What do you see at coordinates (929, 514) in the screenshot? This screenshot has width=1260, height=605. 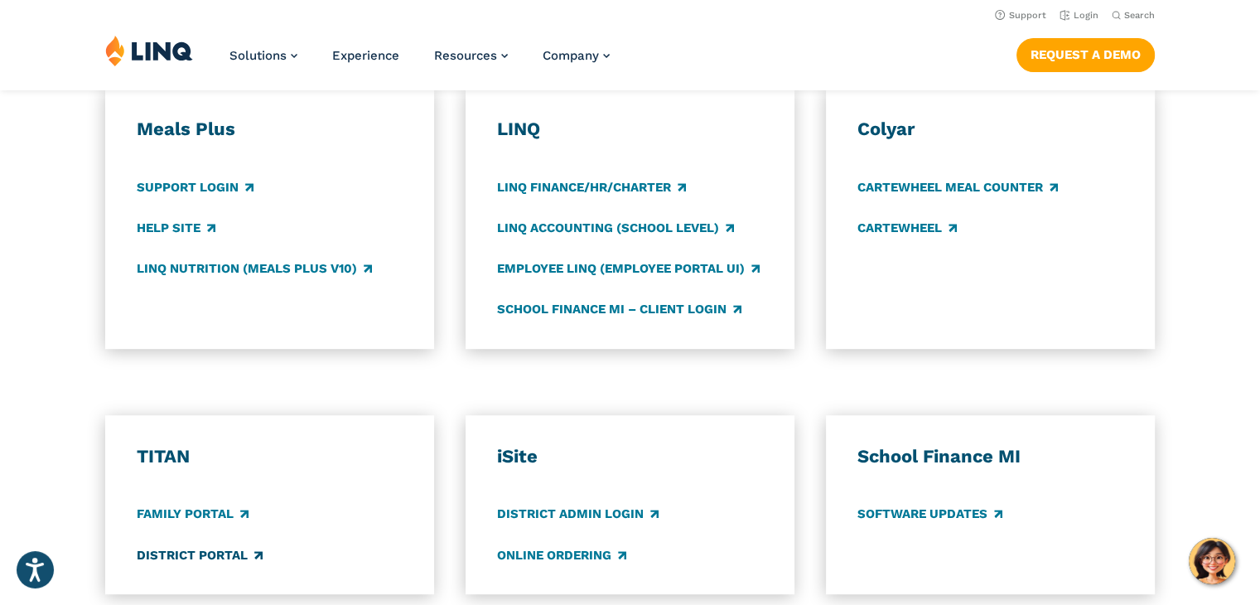 I see `a: Software Updates` at bounding box center [929, 514].